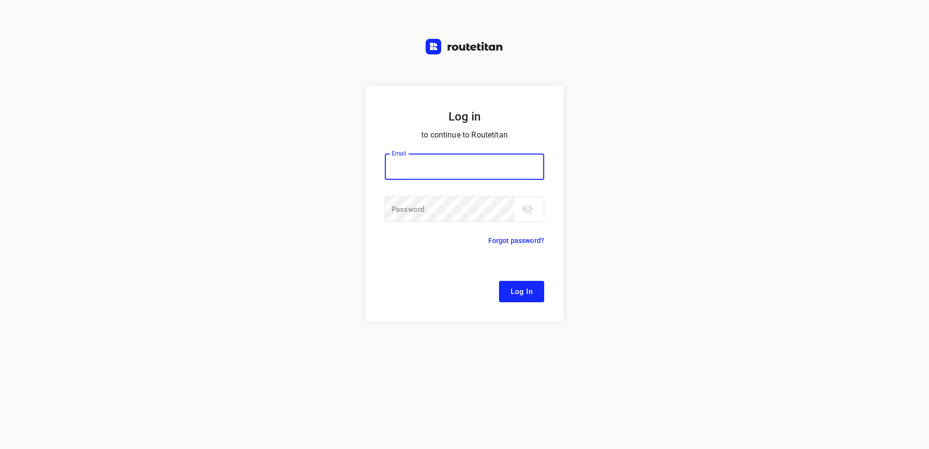  What do you see at coordinates (464, 47) in the screenshot?
I see `img: Routetitan` at bounding box center [464, 47].